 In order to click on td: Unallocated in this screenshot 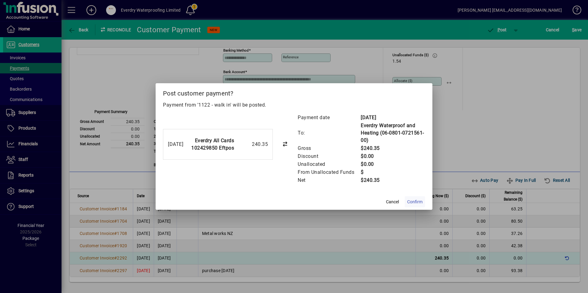, I will do `click(329, 164)`.